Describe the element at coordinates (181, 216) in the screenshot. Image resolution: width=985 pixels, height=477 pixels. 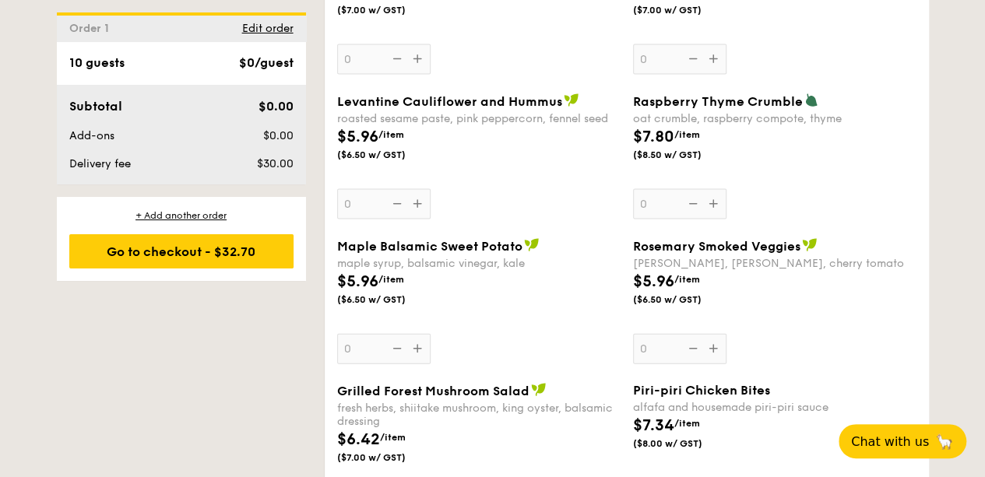
I see `div: + Add another order` at that location.